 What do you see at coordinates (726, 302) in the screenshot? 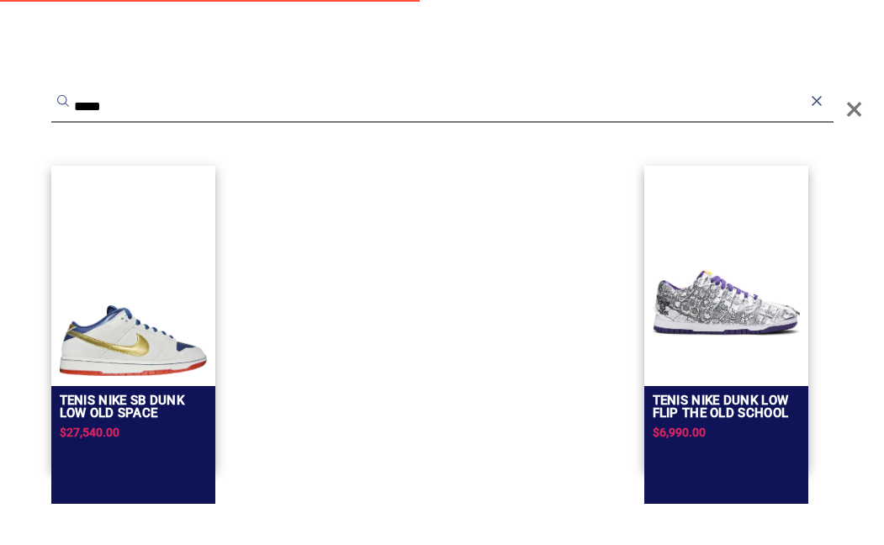
I see `img: Tenis Nike Dunk Low Flip The Old School` at bounding box center [726, 302].